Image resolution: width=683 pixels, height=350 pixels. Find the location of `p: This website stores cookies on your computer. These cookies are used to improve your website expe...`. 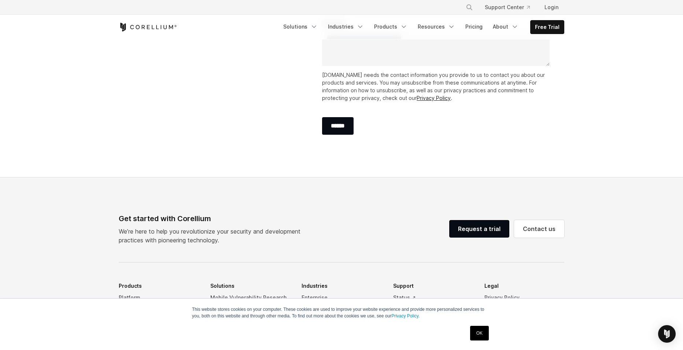

p: This website stores cookies on your computer. These cookies are used to improve your website expe... is located at coordinates (341, 313).